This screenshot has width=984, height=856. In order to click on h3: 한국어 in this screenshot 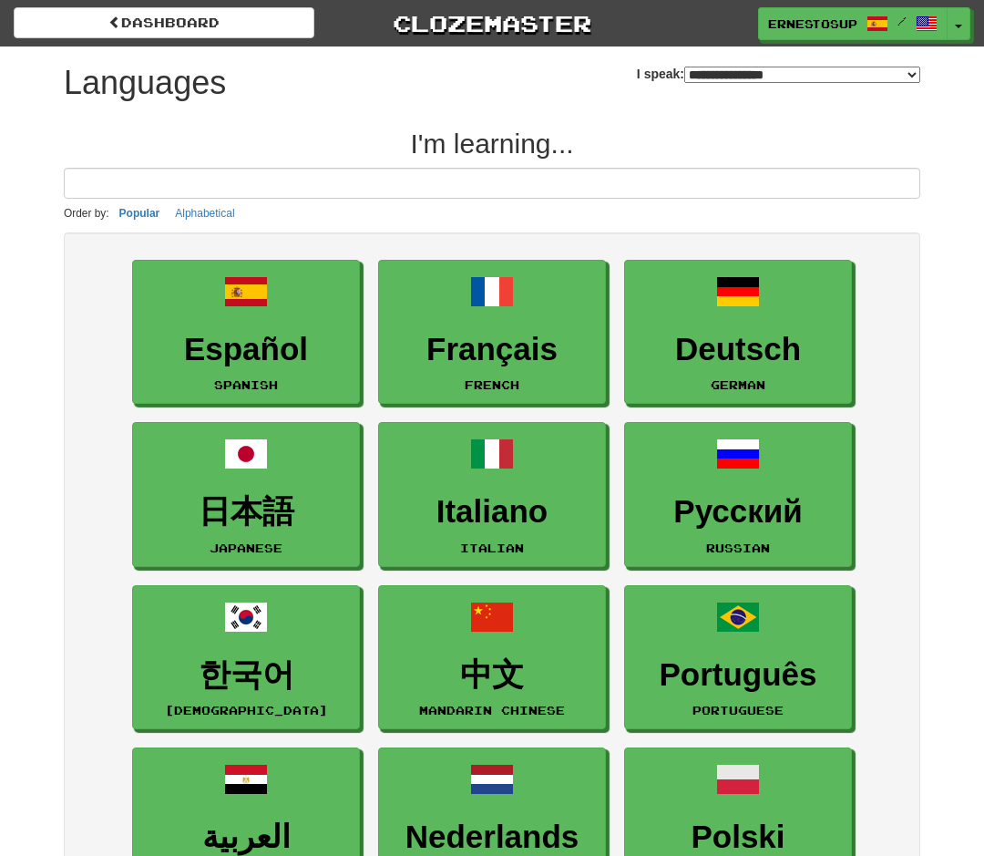, I will do `click(246, 674)`.